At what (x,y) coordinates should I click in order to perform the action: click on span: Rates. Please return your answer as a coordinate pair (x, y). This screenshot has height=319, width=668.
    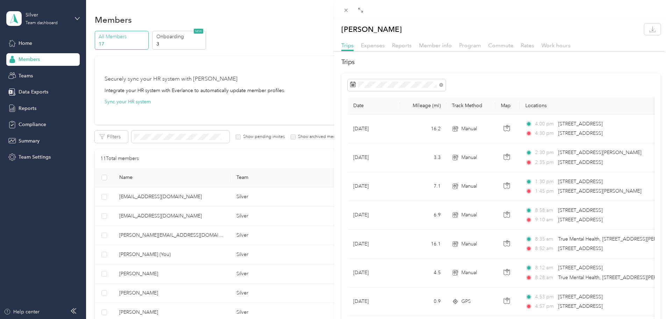
    Looking at the image, I should click on (527, 45).